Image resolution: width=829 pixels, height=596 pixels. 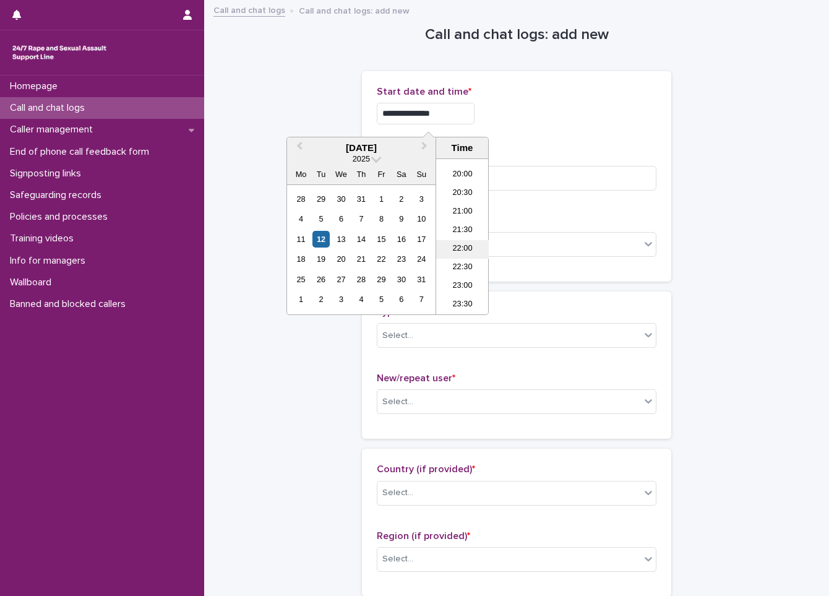 I want to click on div: Tu, so click(x=321, y=174).